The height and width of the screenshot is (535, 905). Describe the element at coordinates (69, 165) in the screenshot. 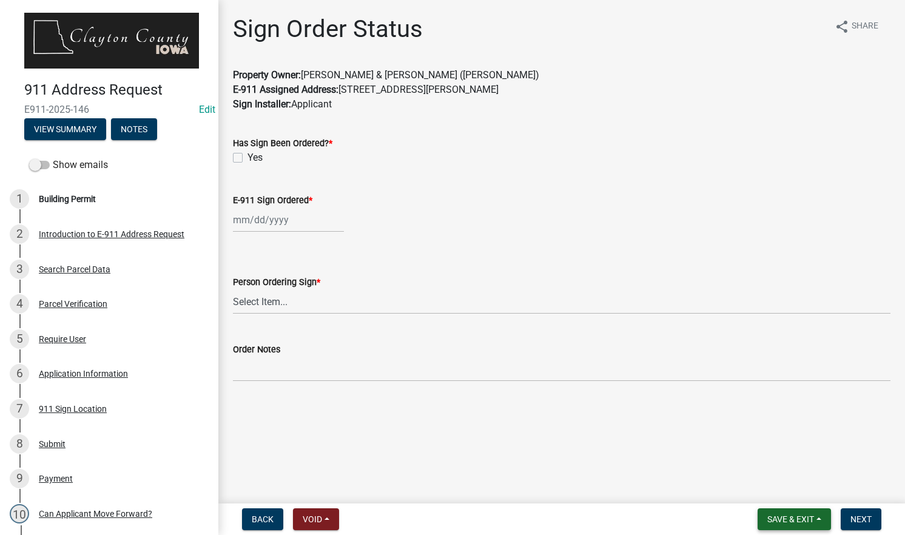

I see `label: Show emails` at that location.